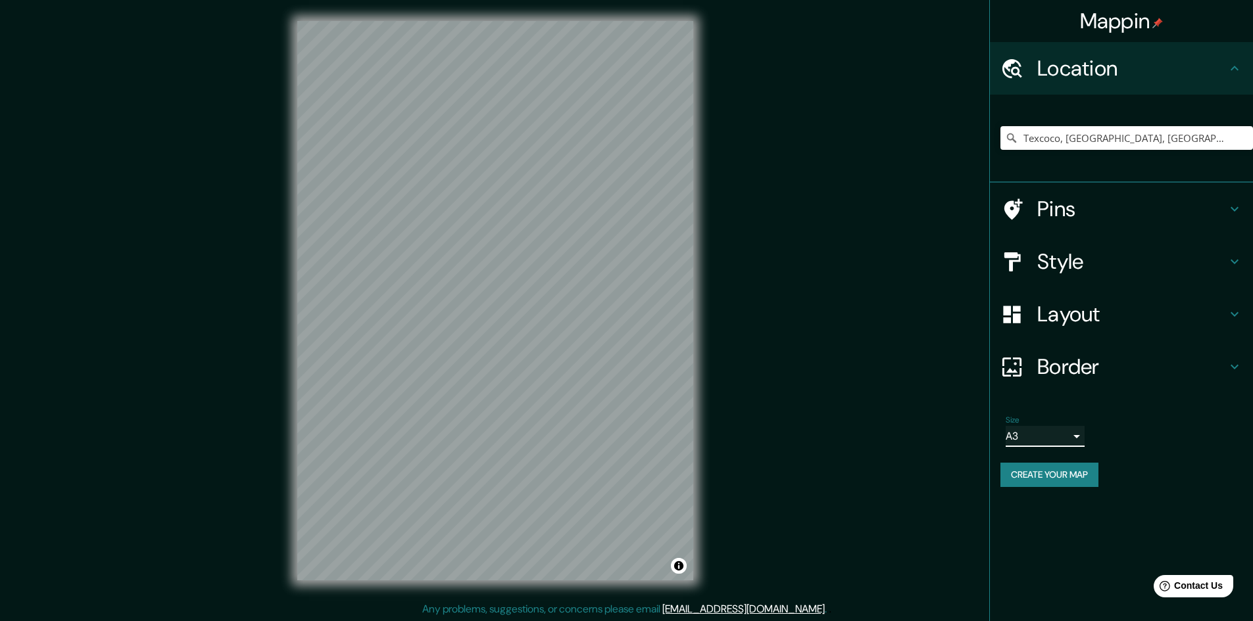 The image size is (1253, 621). I want to click on canvas: Map, so click(495, 301).